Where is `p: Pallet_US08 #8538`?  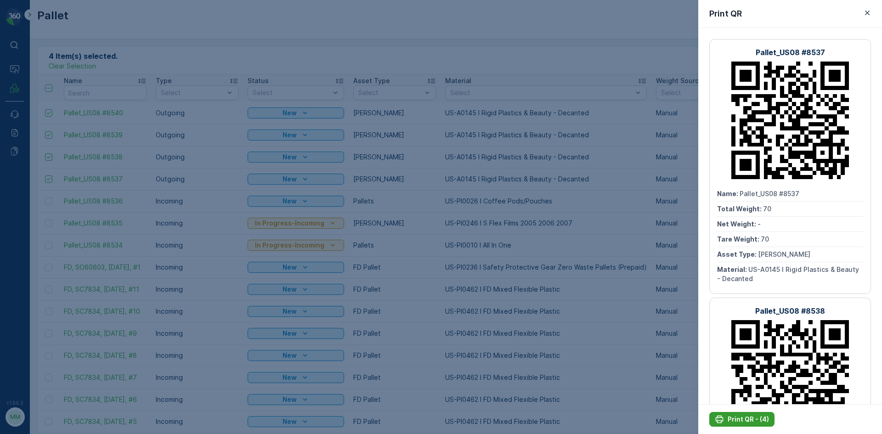
p: Pallet_US08 #8538 is located at coordinates (790, 311).